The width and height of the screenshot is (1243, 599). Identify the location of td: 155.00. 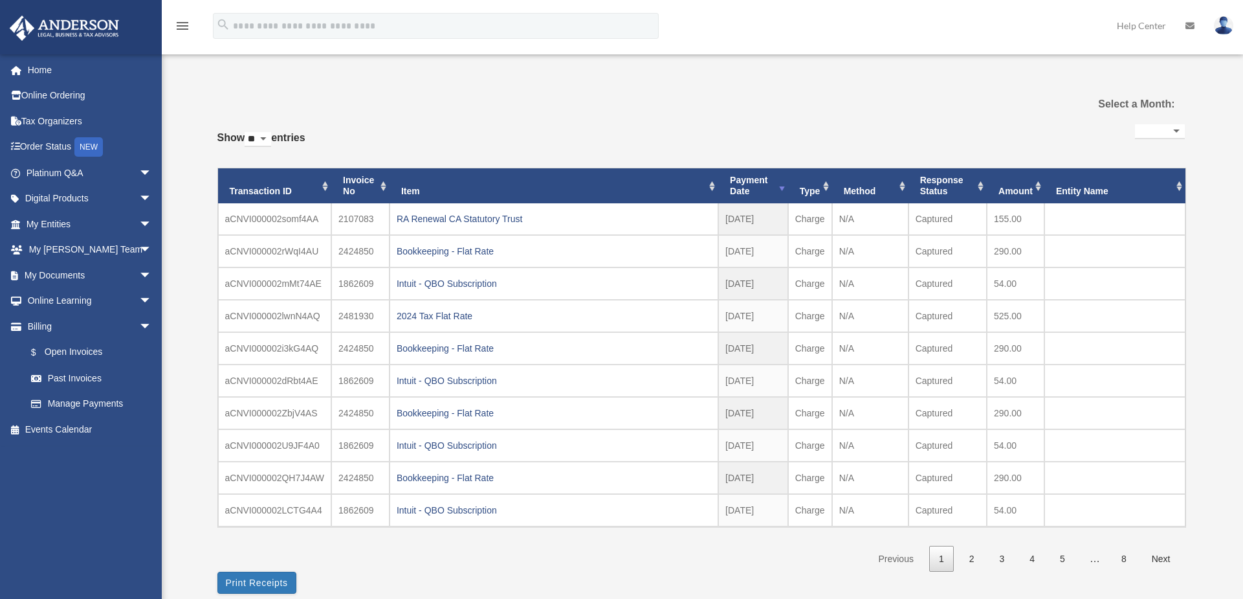
(1016, 219).